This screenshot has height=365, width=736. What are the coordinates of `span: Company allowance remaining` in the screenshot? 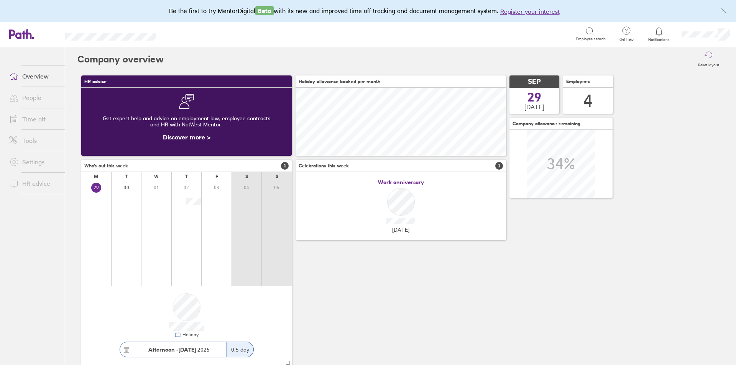 It's located at (546, 124).